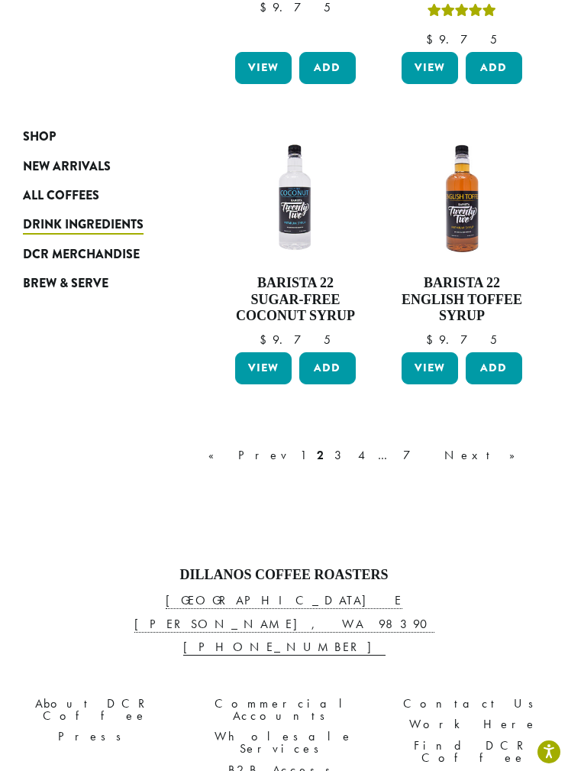 Image resolution: width=568 pixels, height=771 pixels. Describe the element at coordinates (462, 240) in the screenshot. I see `a: Barista 22 English Toffee Syrup $9.75` at that location.